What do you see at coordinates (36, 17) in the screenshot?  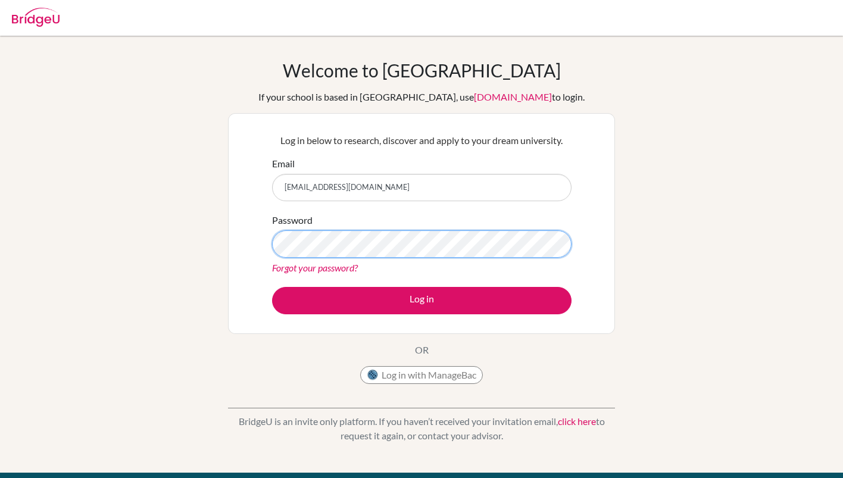 I see `img: Bridge-U` at bounding box center [36, 17].